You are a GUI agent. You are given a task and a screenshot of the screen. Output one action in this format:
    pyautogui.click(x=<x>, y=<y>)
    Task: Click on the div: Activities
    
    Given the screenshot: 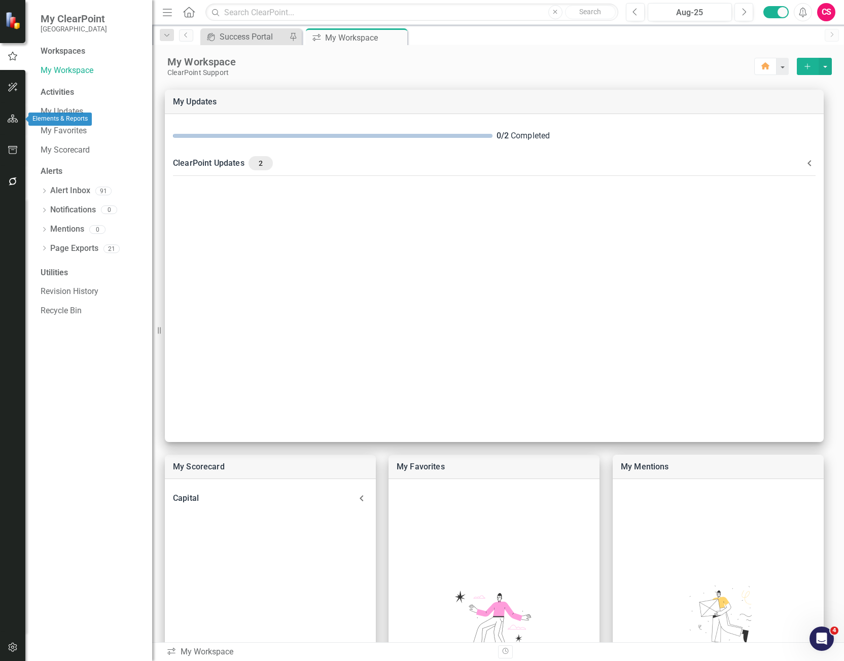 What is the action you would take?
    pyautogui.click(x=91, y=92)
    